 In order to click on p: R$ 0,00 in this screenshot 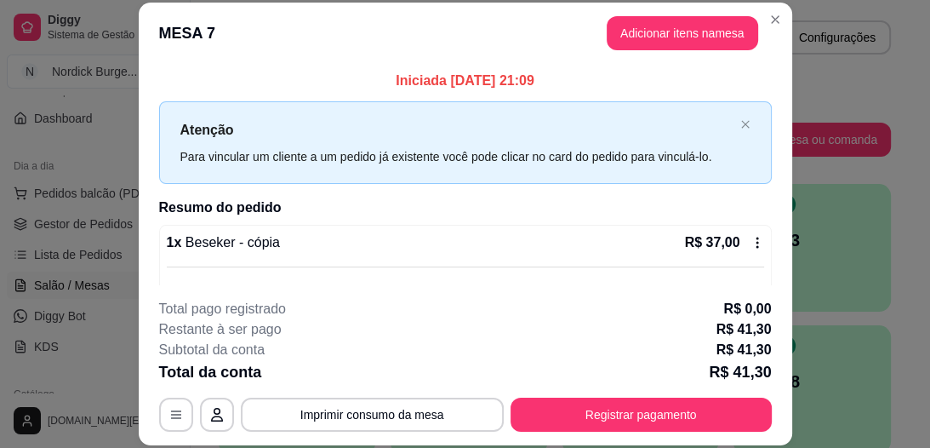, I will do `click(747, 309)`.